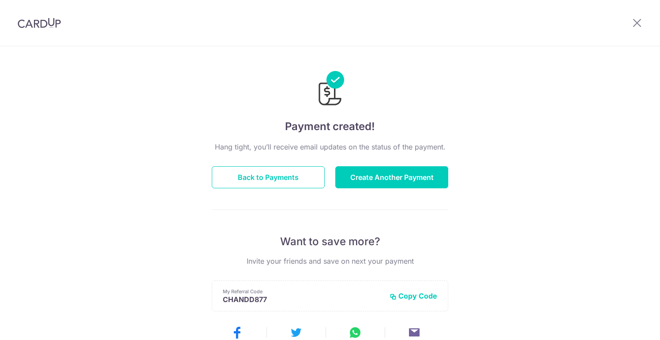  I want to click on p: Hang tight, you’ll receive email updates on the status of the payment., so click(330, 147).